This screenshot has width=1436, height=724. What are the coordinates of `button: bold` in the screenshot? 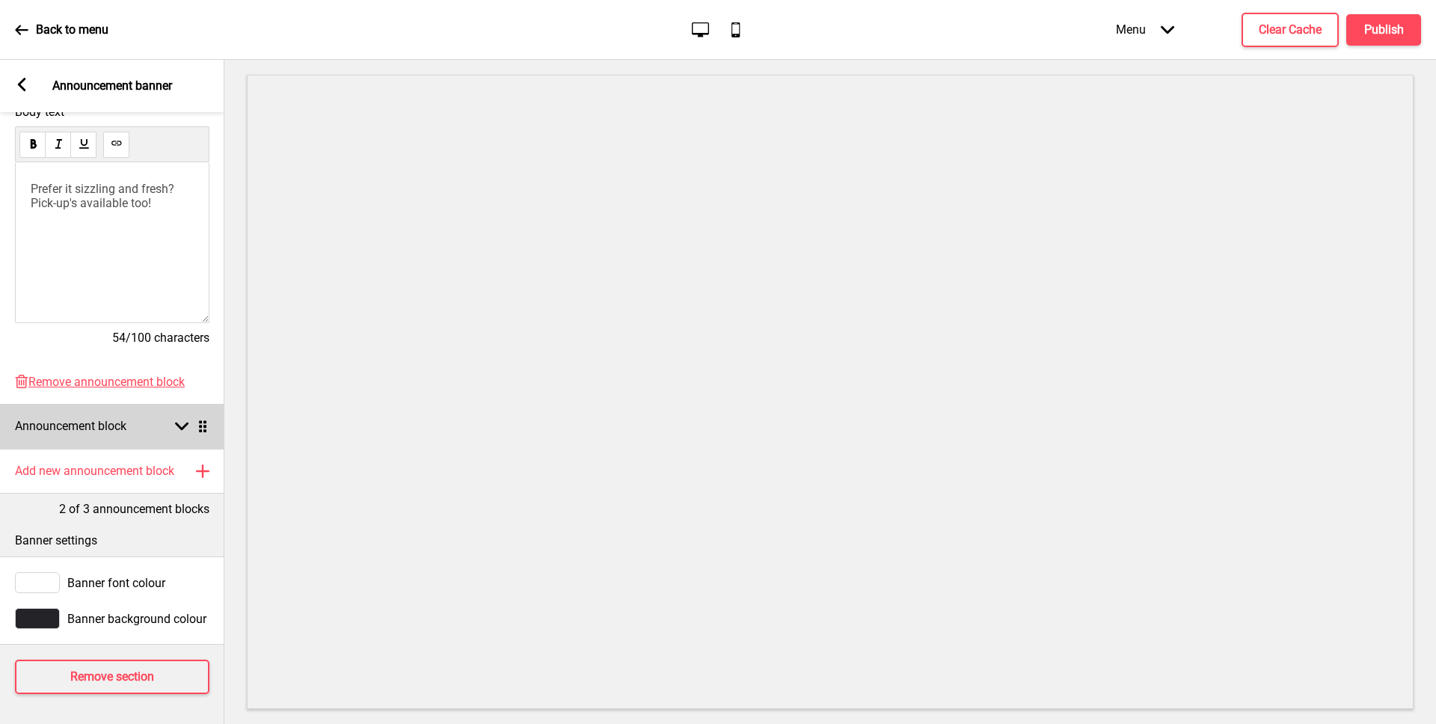 It's located at (32, 144).